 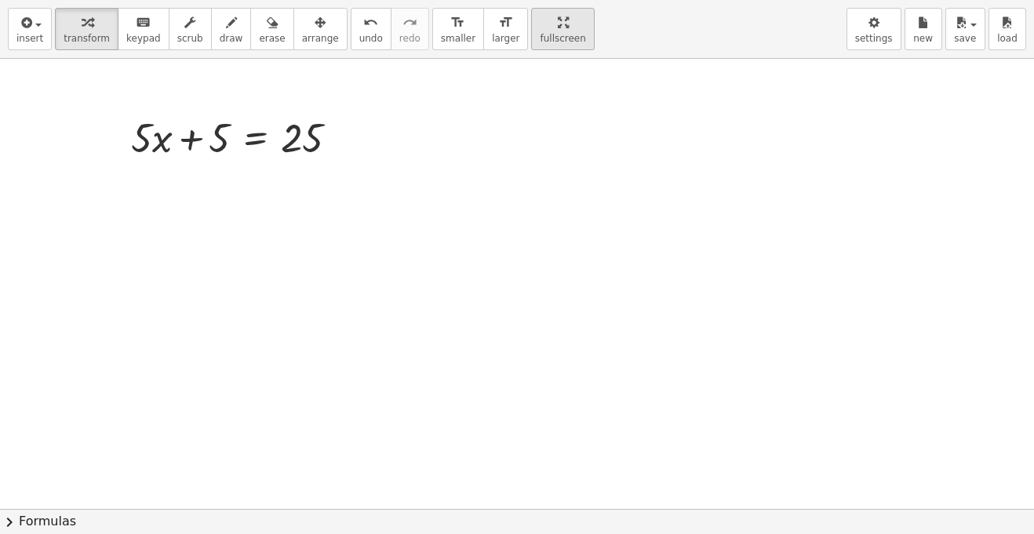 I want to click on i: redo, so click(x=409, y=23).